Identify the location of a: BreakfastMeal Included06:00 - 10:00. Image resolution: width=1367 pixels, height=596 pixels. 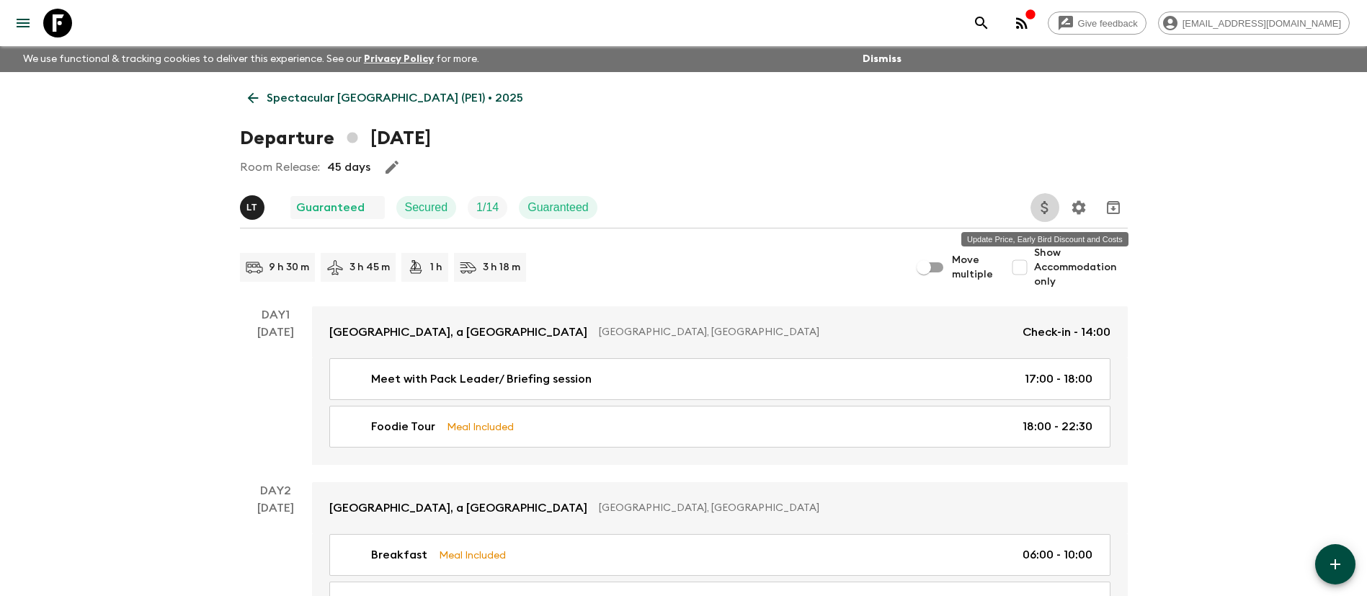
(720, 555).